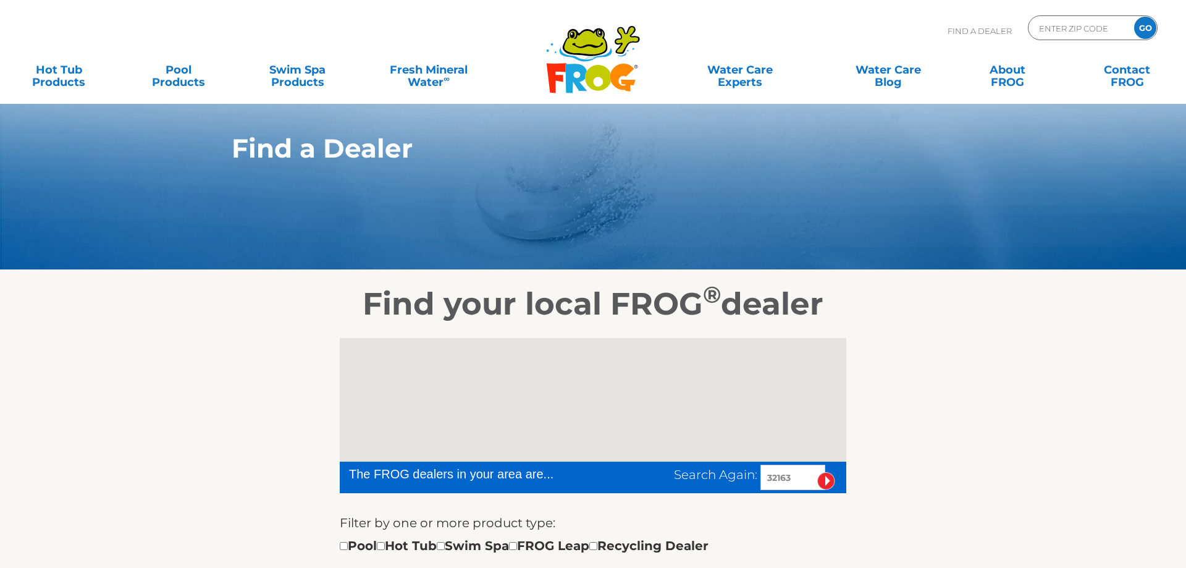  I want to click on input: GO, so click(1146, 28).